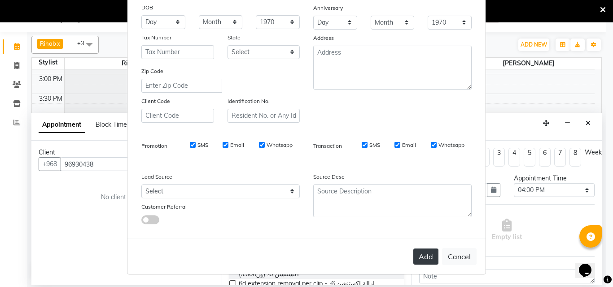 The image size is (613, 287). I want to click on label: Promotion, so click(154, 146).